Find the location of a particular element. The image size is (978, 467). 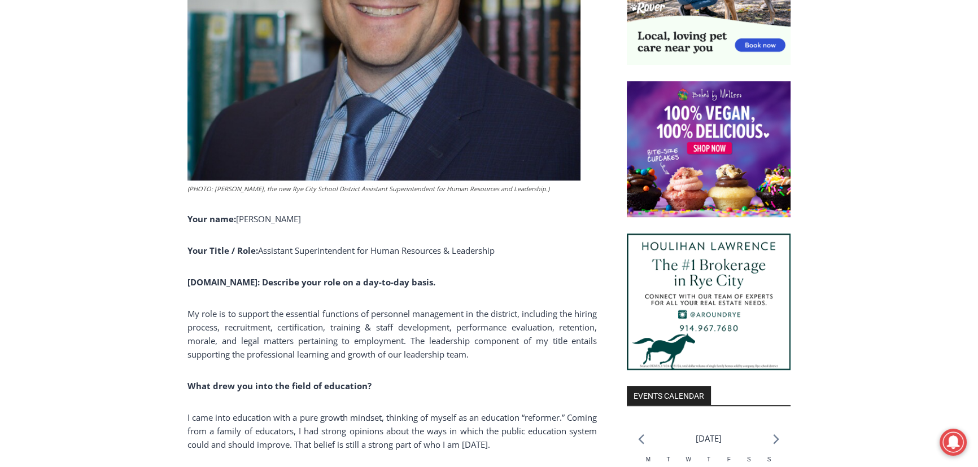

strong: What drew you into the field of education? is located at coordinates (279, 386).